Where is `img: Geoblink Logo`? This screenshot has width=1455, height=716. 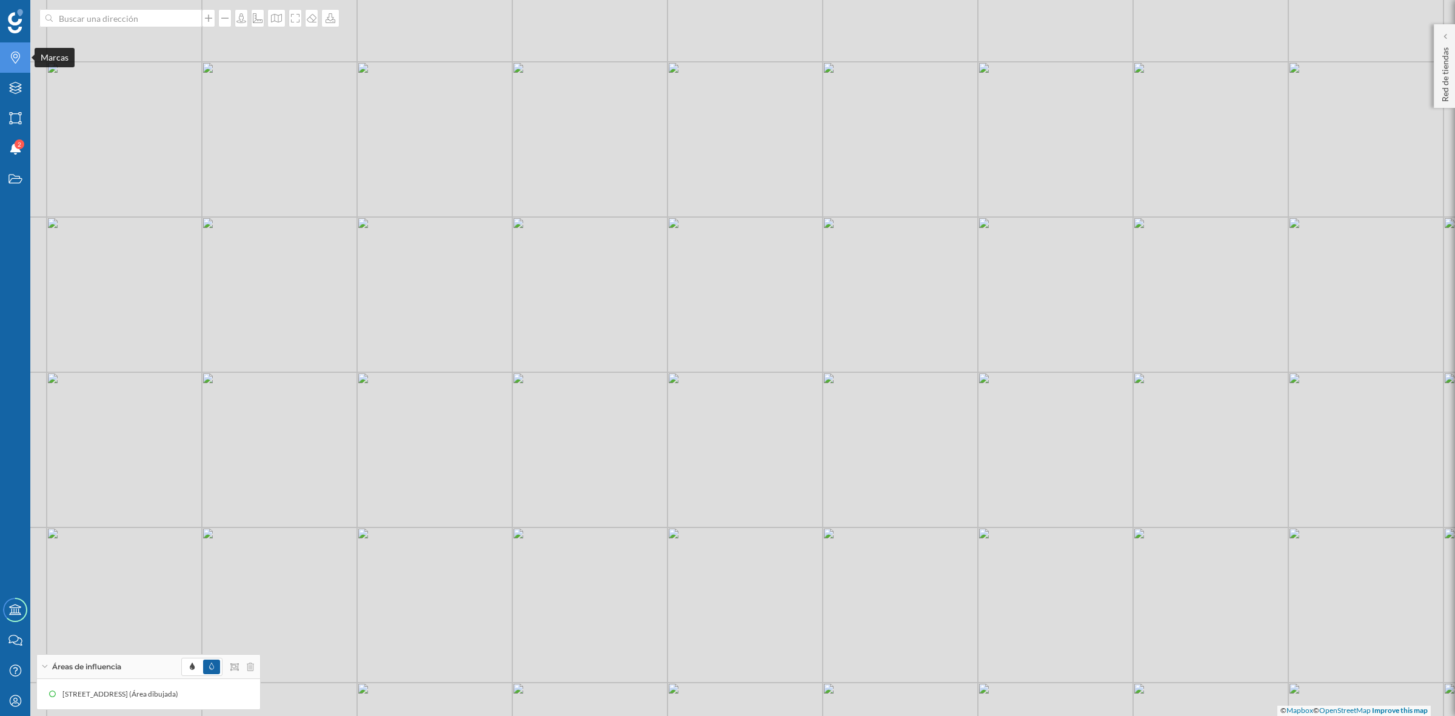
img: Geoblink Logo is located at coordinates (15, 21).